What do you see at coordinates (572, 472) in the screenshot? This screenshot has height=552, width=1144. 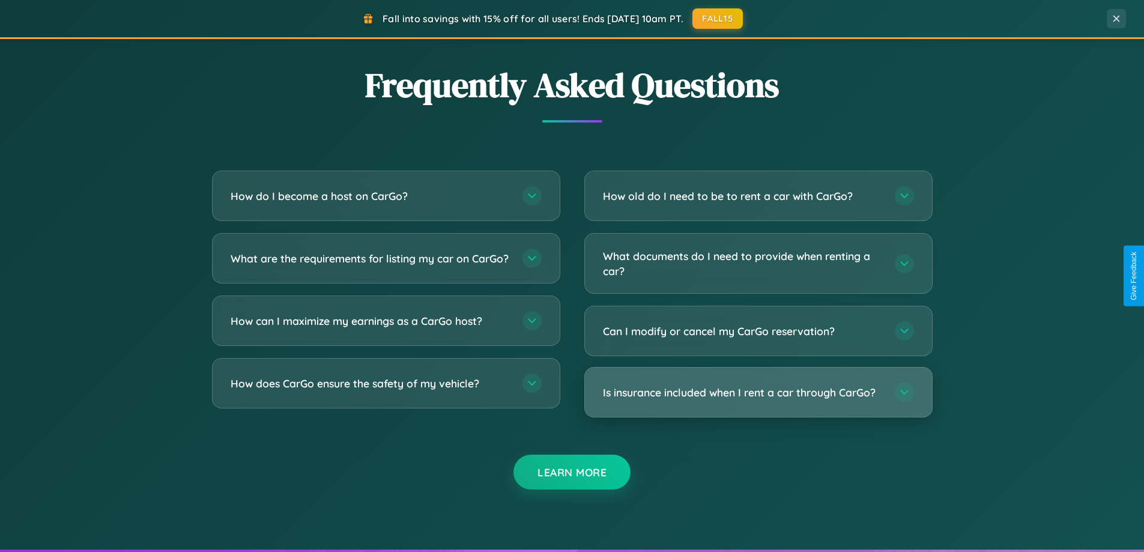 I see `button: Learn More` at bounding box center [572, 472].